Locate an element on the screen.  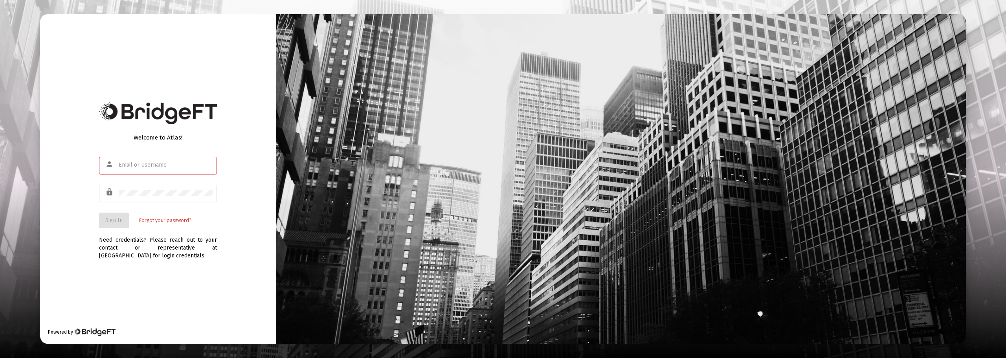
div: Welcome to Atlas! is located at coordinates (158, 138).